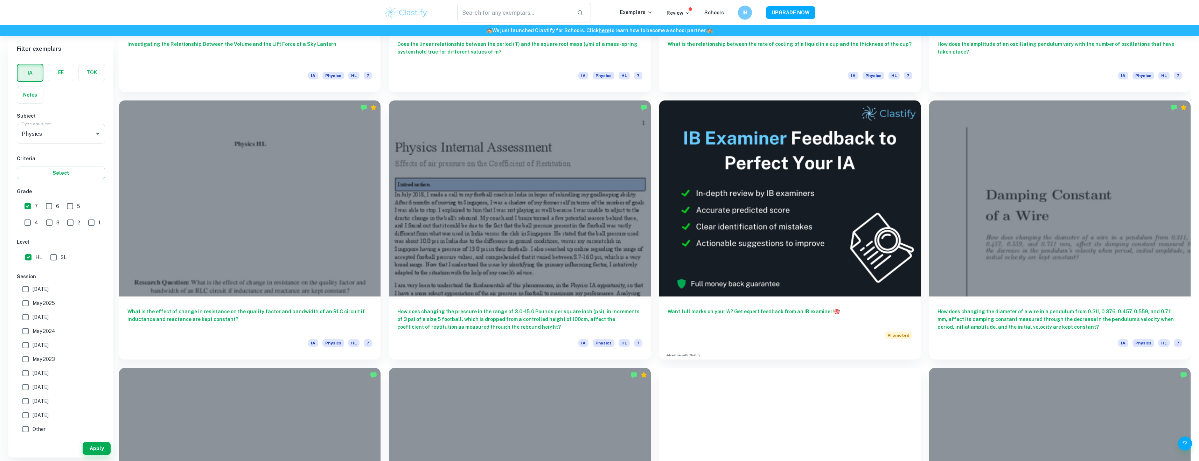  I want to click on input: Search for any exemplars..., so click(514, 13).